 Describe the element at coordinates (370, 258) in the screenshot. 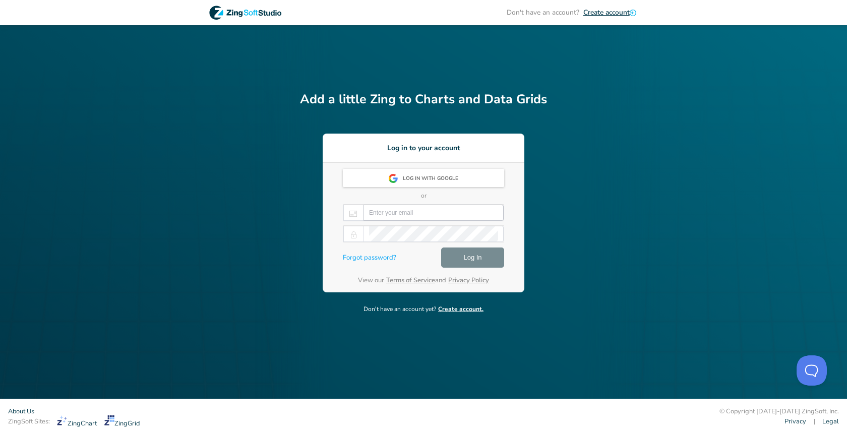

I see `a: Forgot password?` at that location.